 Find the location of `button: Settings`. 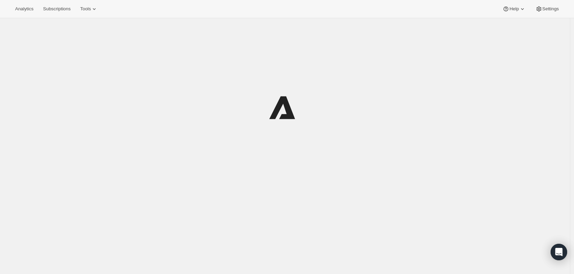

button: Settings is located at coordinates (547, 9).